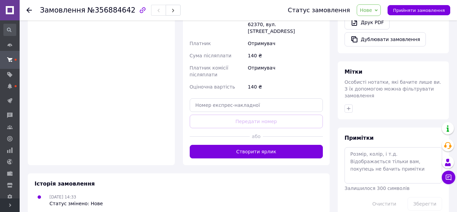 The image size is (457, 212). Describe the element at coordinates (418, 10) in the screenshot. I see `span: Прийняти замовлення` at that location.